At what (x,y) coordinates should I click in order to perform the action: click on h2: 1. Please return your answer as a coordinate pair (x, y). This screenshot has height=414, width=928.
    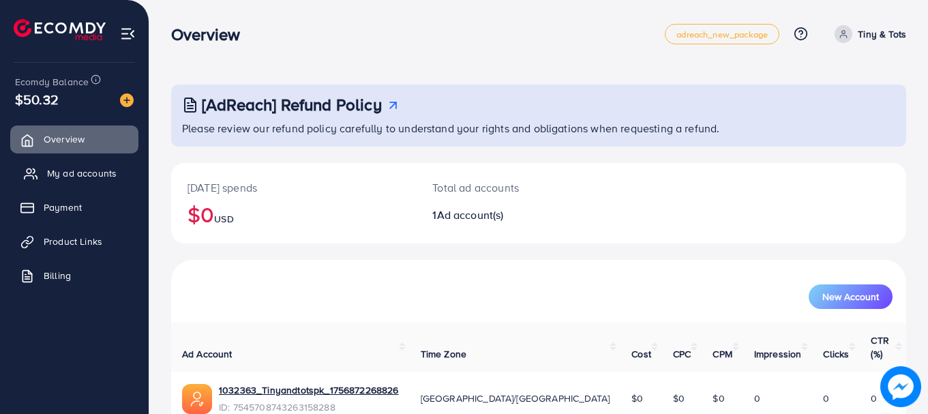
    Looking at the image, I should click on (508, 215).